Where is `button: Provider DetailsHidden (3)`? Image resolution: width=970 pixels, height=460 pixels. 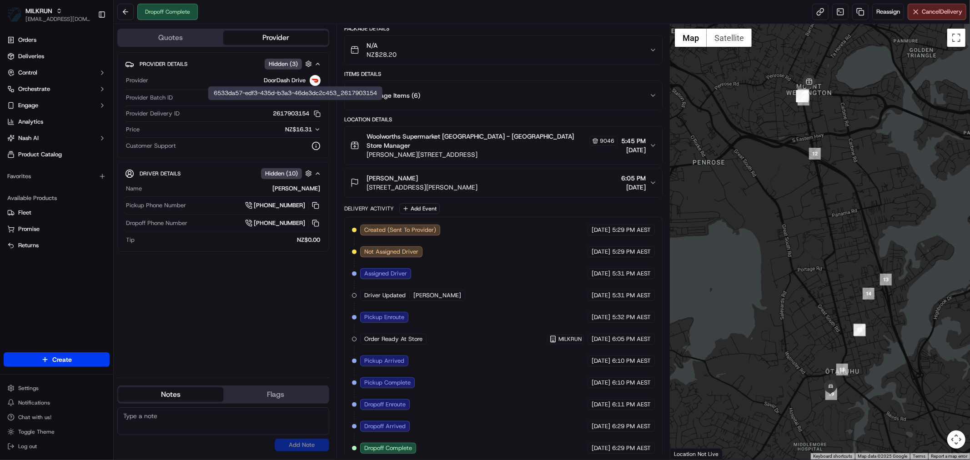 button: Provider DetailsHidden (3) is located at coordinates (223, 64).